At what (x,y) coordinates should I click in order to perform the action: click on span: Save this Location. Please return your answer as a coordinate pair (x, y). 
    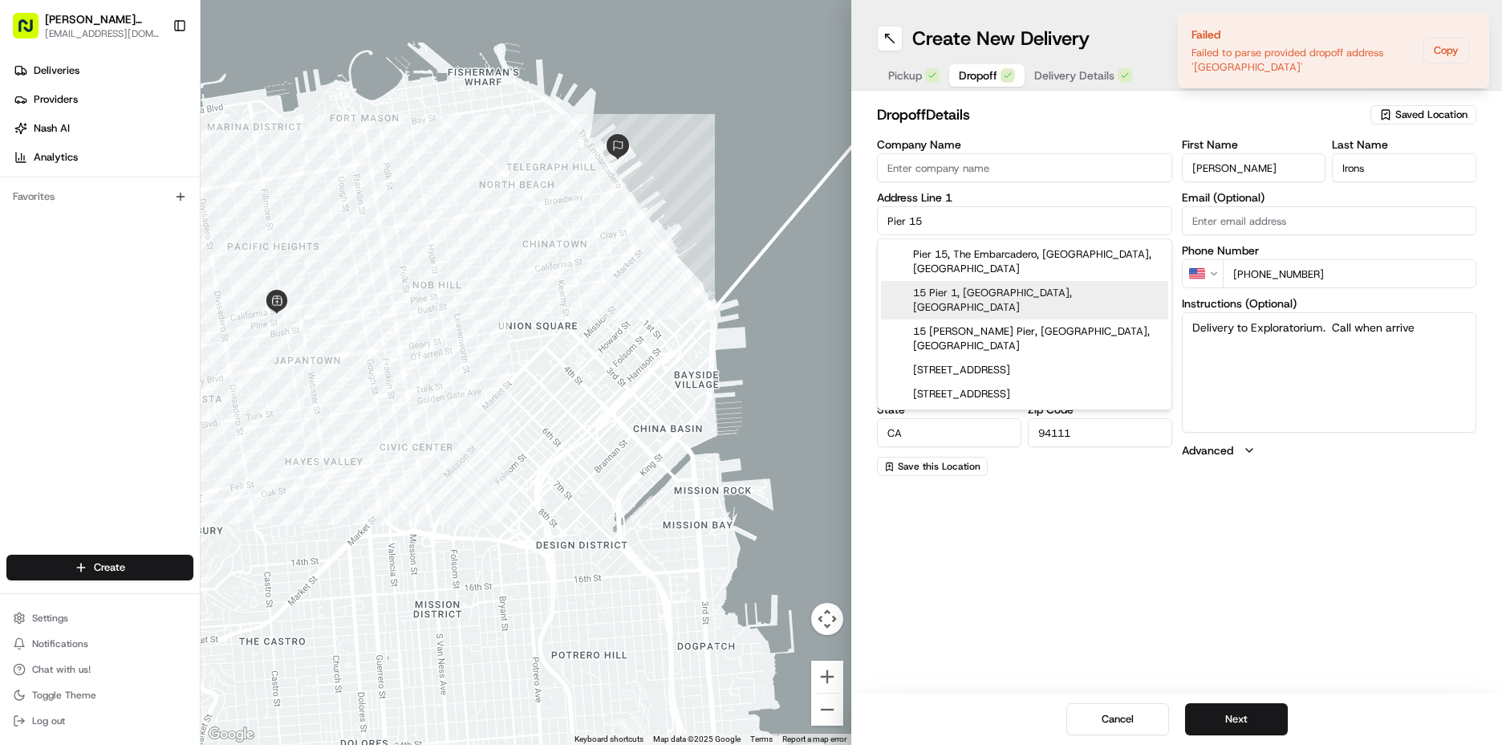
    Looking at the image, I should click on (939, 466).